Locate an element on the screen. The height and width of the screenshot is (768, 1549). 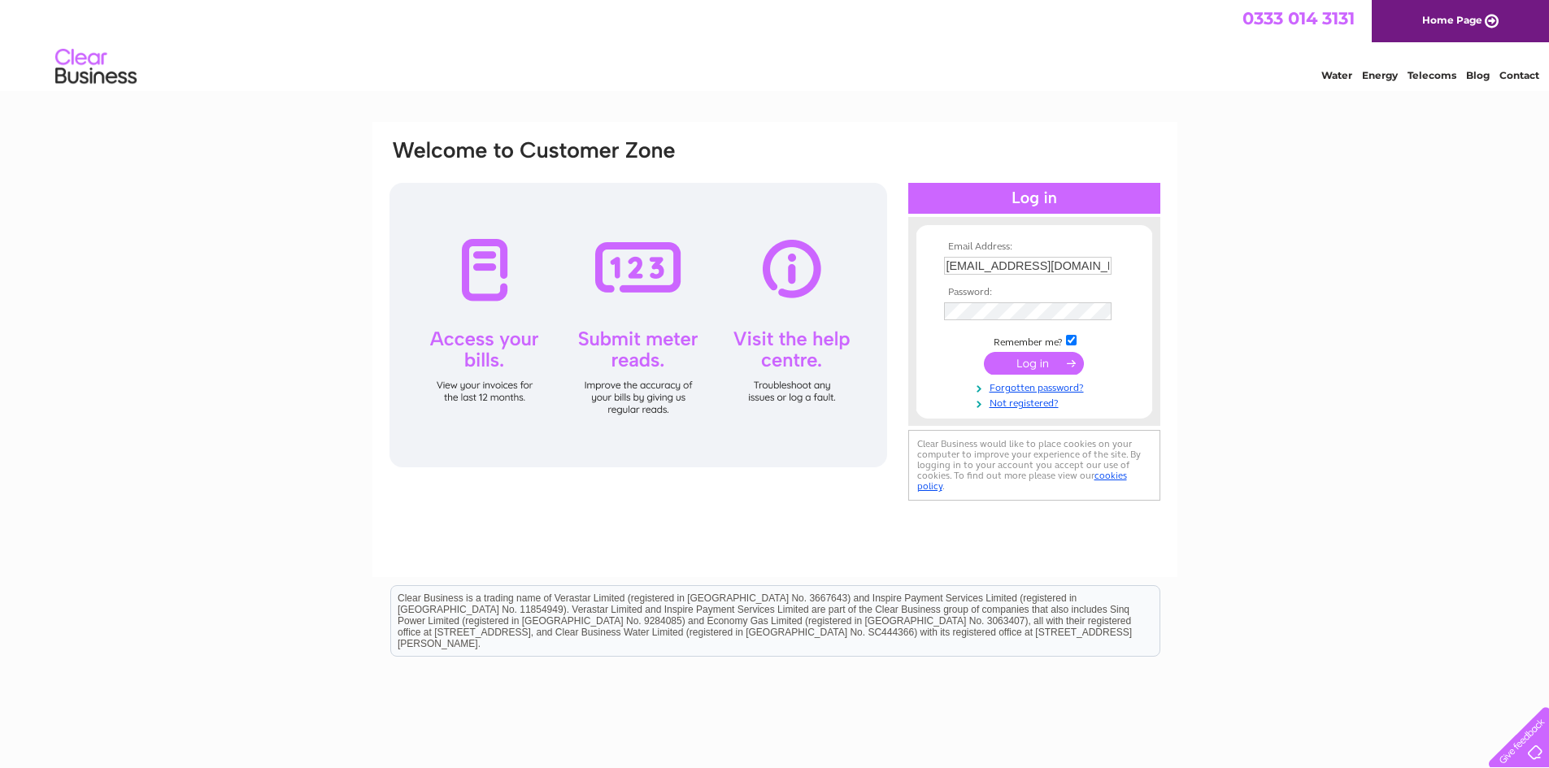
a: Energy is located at coordinates (1380, 75).